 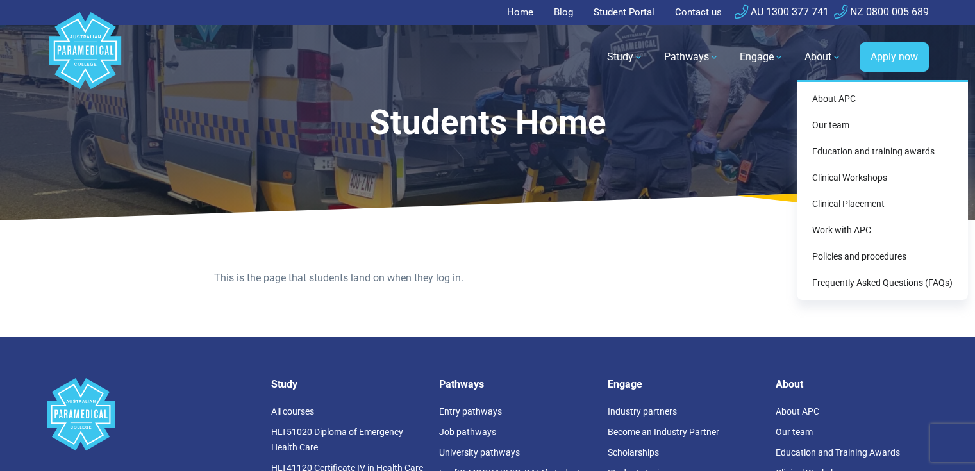 What do you see at coordinates (467, 432) in the screenshot?
I see `a: Job pathways` at bounding box center [467, 432].